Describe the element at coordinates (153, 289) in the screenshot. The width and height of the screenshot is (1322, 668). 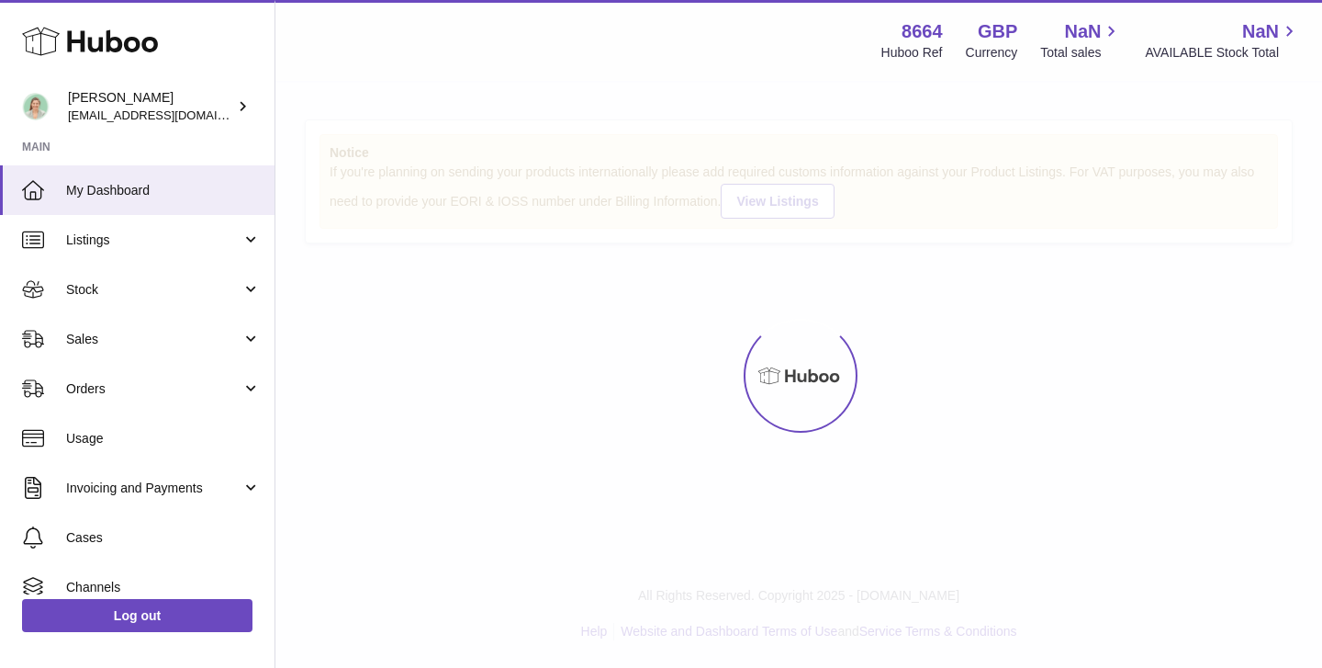
I see `span: Stock` at that location.